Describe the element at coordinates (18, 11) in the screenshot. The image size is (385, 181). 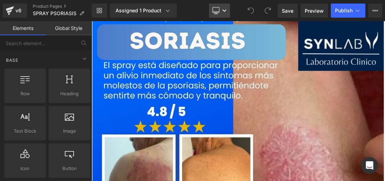
I see `div: v6` at that location.